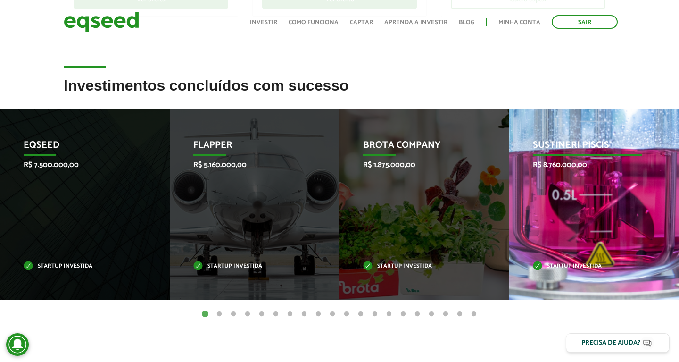  Describe the element at coordinates (332, 314) in the screenshot. I see `button: 10 of 20` at that location.